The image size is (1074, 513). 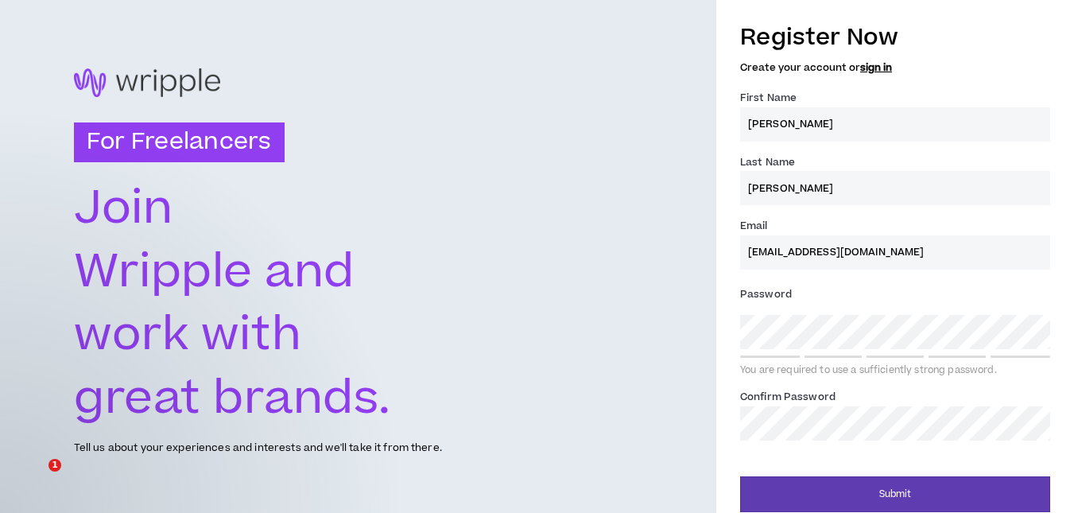 What do you see at coordinates (766, 294) in the screenshot?
I see `span: Password` at bounding box center [766, 294].